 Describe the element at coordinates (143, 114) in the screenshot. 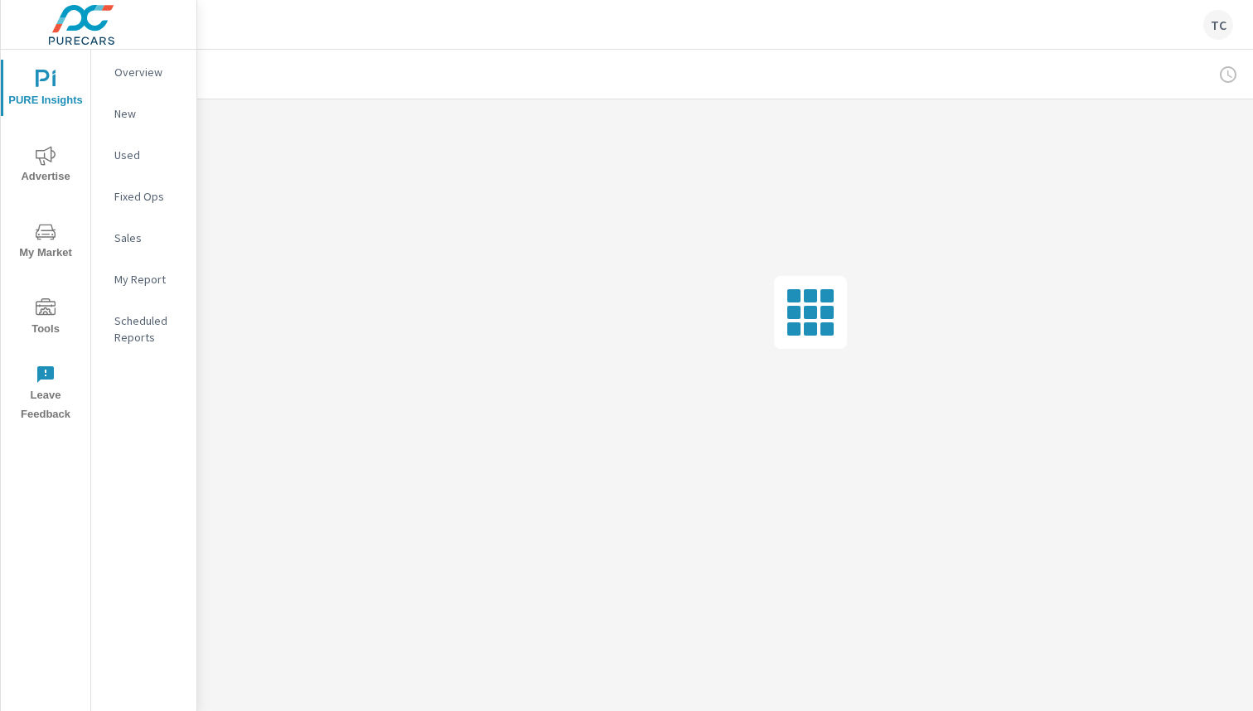

I see `div: New` at that location.